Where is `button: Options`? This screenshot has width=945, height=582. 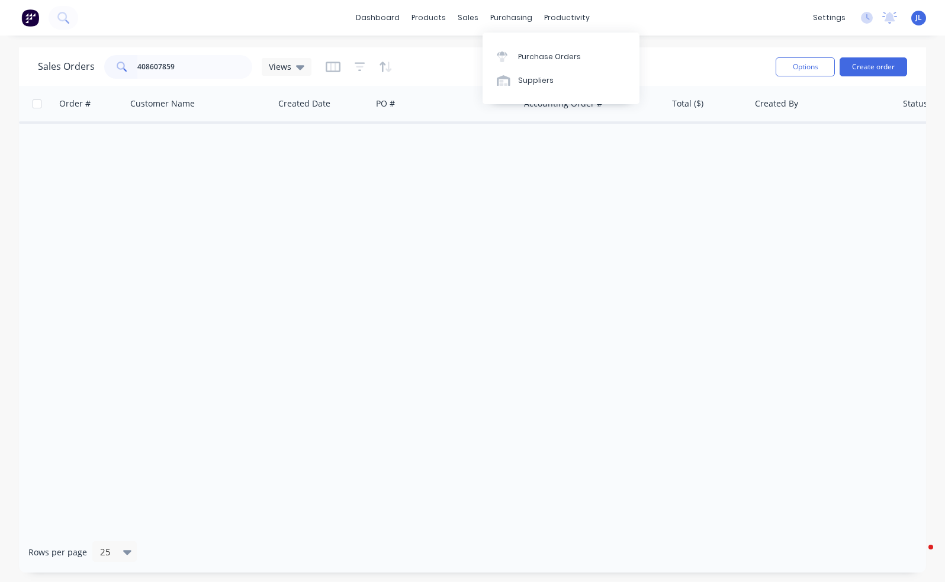
button: Options is located at coordinates (805, 67).